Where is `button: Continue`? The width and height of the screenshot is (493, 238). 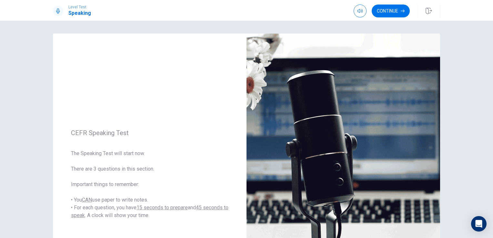
button: Continue is located at coordinates (390, 11).